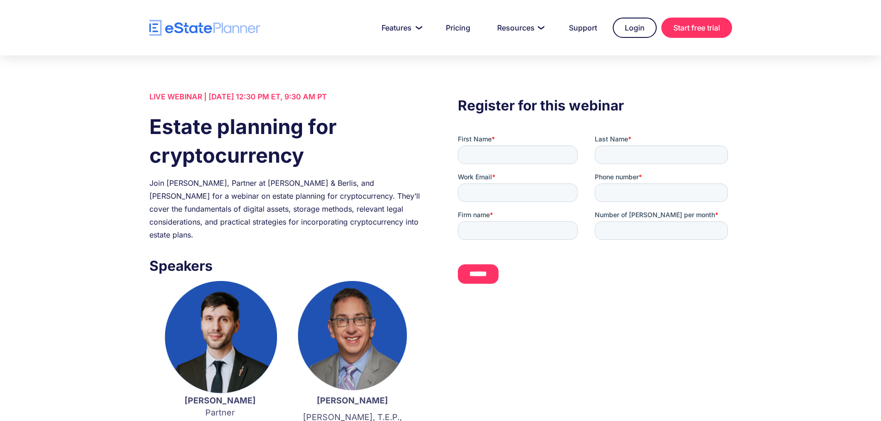 The height and width of the screenshot is (421, 881). I want to click on span: Last Name, so click(154, 4).